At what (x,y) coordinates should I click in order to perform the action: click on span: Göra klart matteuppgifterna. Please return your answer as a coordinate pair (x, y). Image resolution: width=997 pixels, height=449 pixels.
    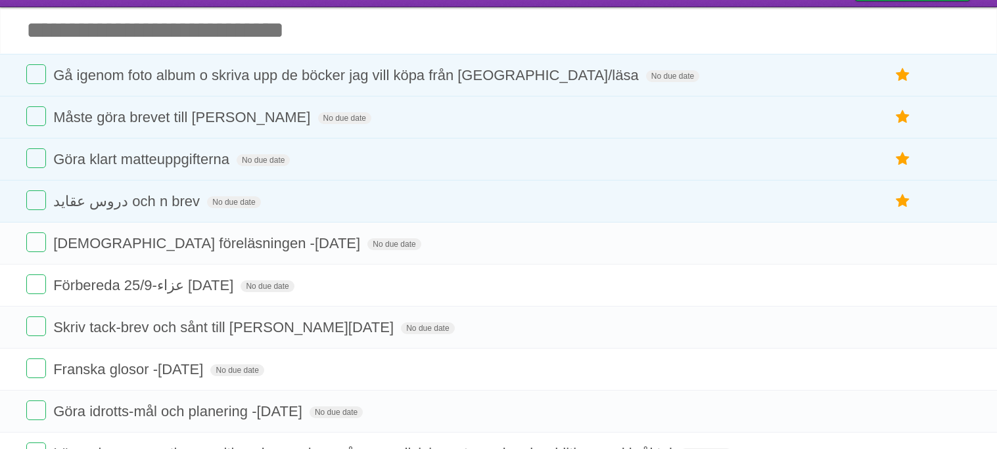
    Looking at the image, I should click on (143, 159).